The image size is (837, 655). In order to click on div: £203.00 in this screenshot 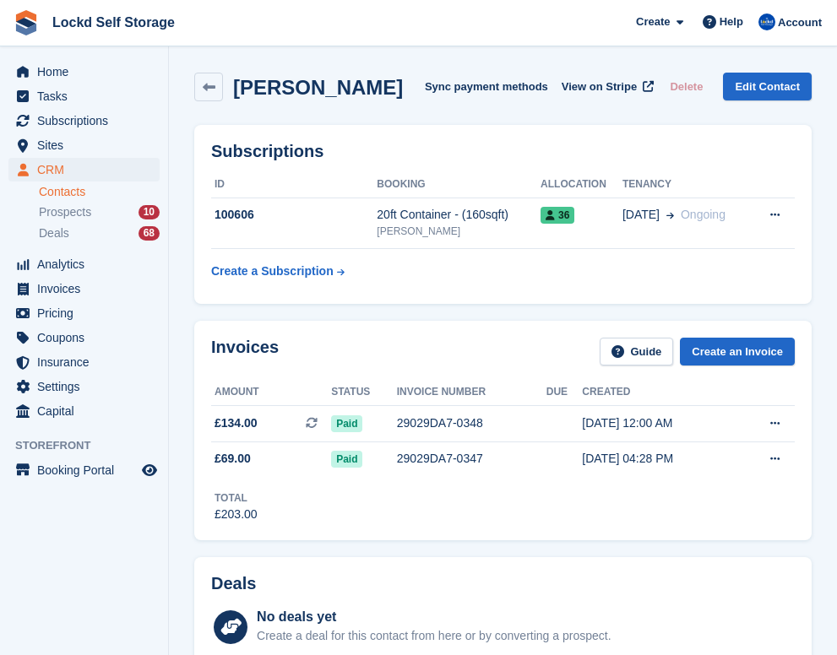, I will do `click(236, 514)`.